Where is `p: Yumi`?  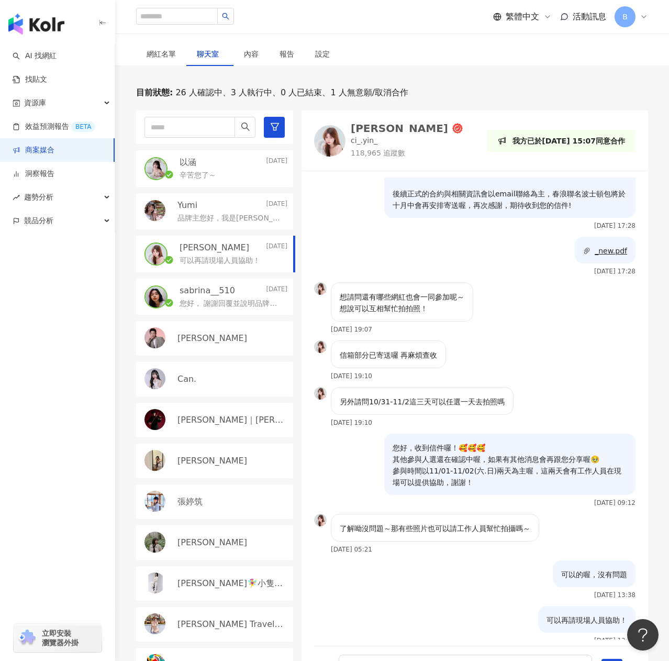 p: Yumi is located at coordinates (188, 205).